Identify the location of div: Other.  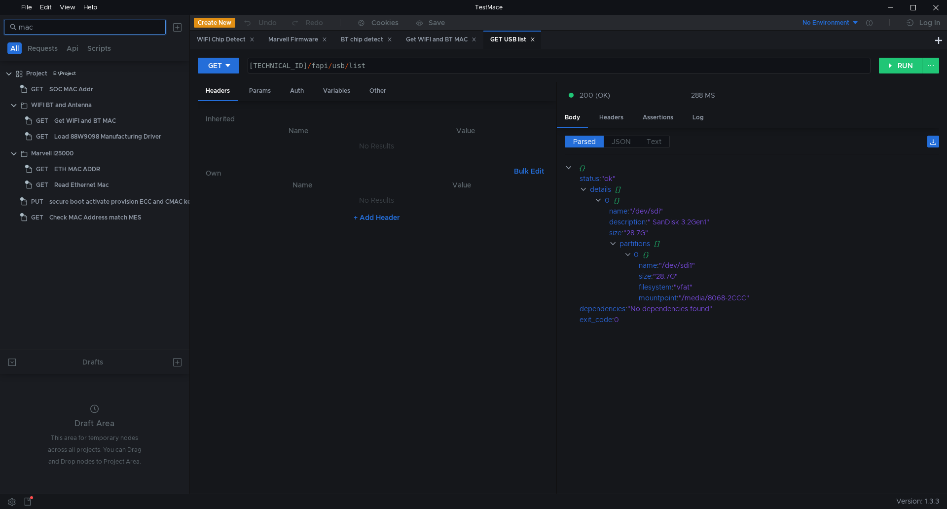
(378, 91).